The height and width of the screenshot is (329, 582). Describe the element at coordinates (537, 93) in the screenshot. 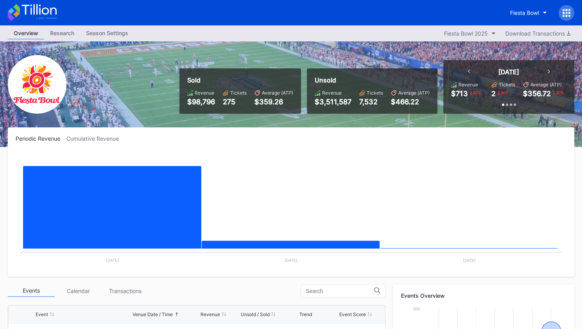

I see `div: $356.72` at that location.